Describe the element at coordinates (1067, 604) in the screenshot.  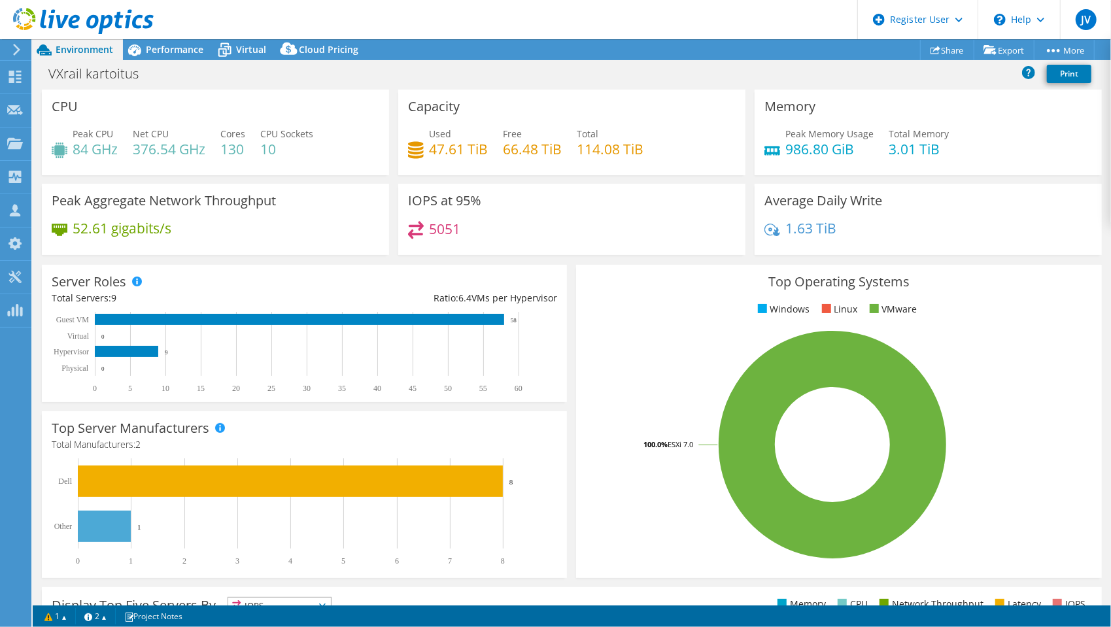
I see `li: IOPS` at that location.